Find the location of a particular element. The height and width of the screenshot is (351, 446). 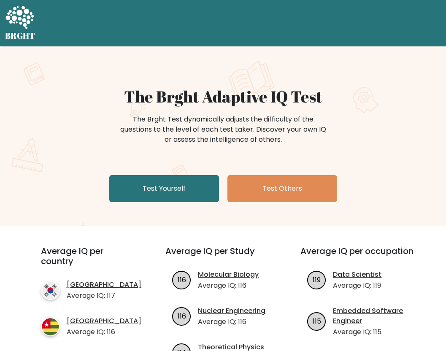

a: Test Yourself is located at coordinates (164, 189).